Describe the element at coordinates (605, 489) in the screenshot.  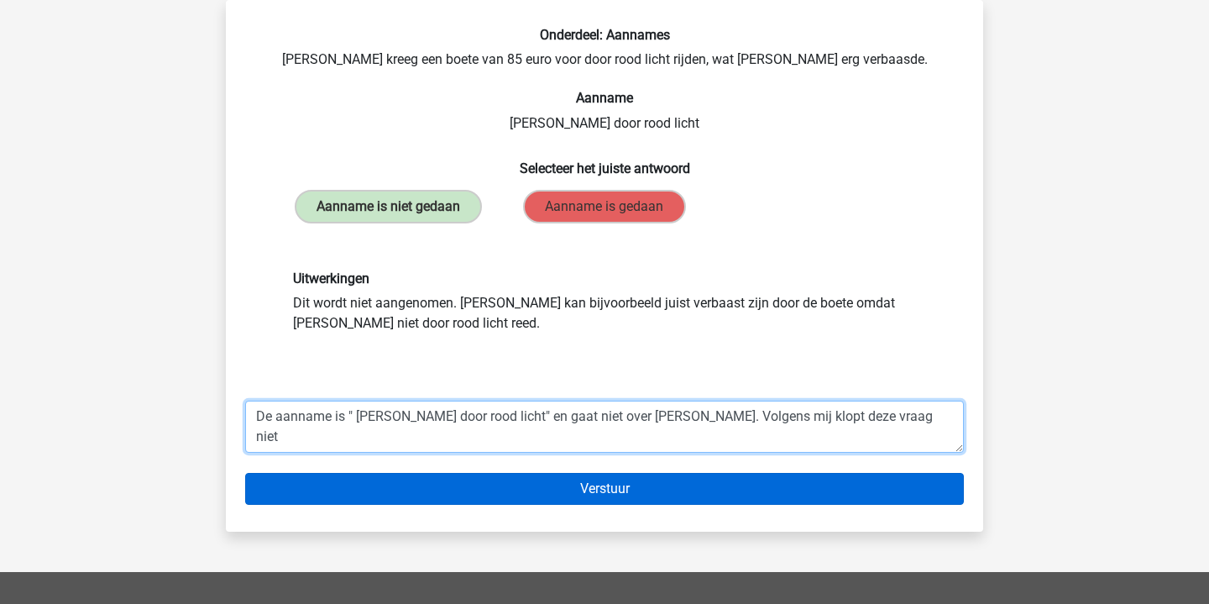
I see `input: Verstuur` at that location.